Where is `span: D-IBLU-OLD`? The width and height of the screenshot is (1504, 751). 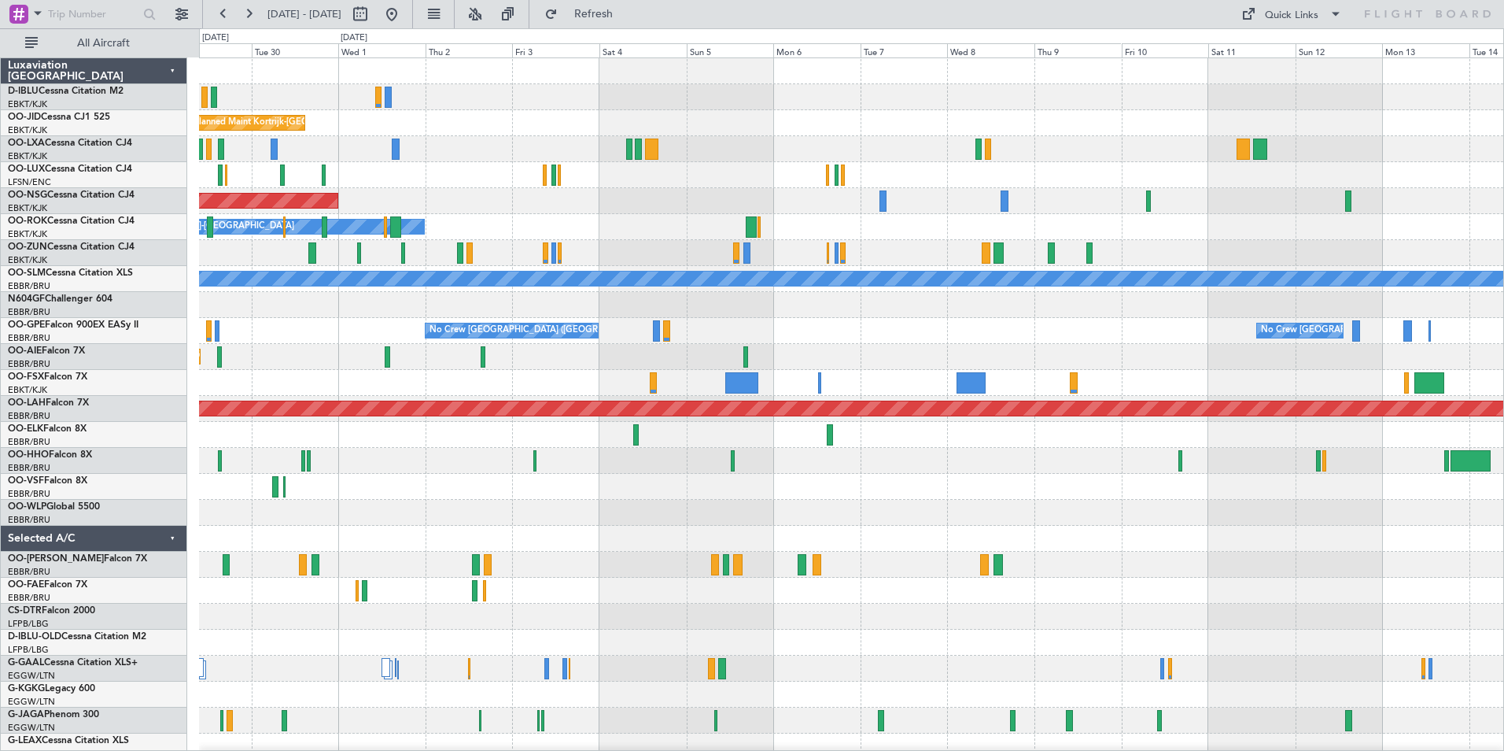 span: D-IBLU-OLD is located at coordinates (35, 637).